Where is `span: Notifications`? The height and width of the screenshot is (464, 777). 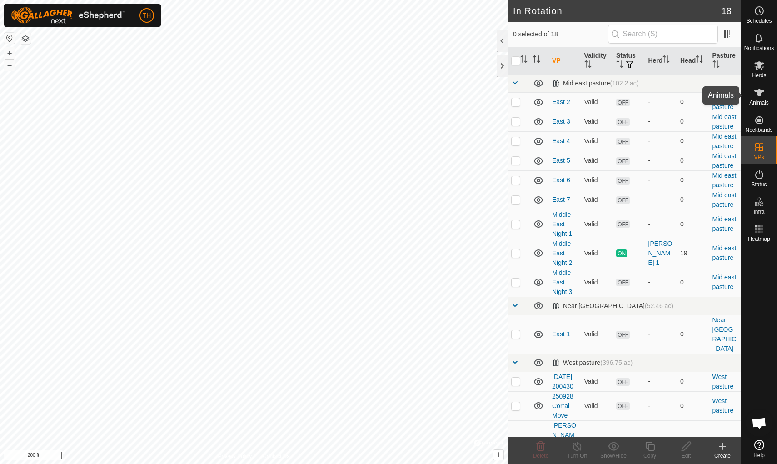
span: Notifications is located at coordinates (759, 48).